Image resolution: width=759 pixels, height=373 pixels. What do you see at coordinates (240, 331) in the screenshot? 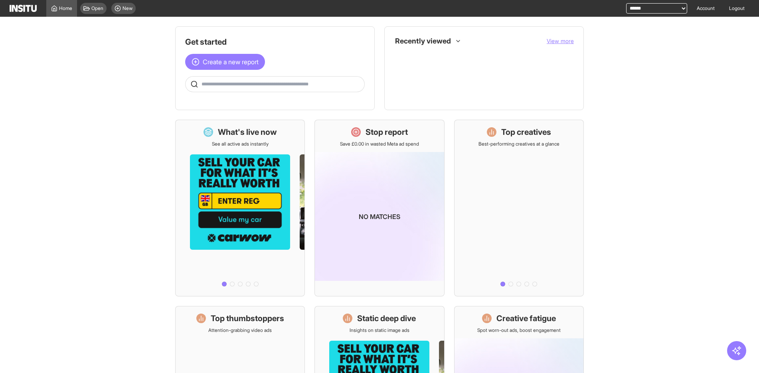
I see `p: Attention-grabbing video ads` at bounding box center [240, 331].